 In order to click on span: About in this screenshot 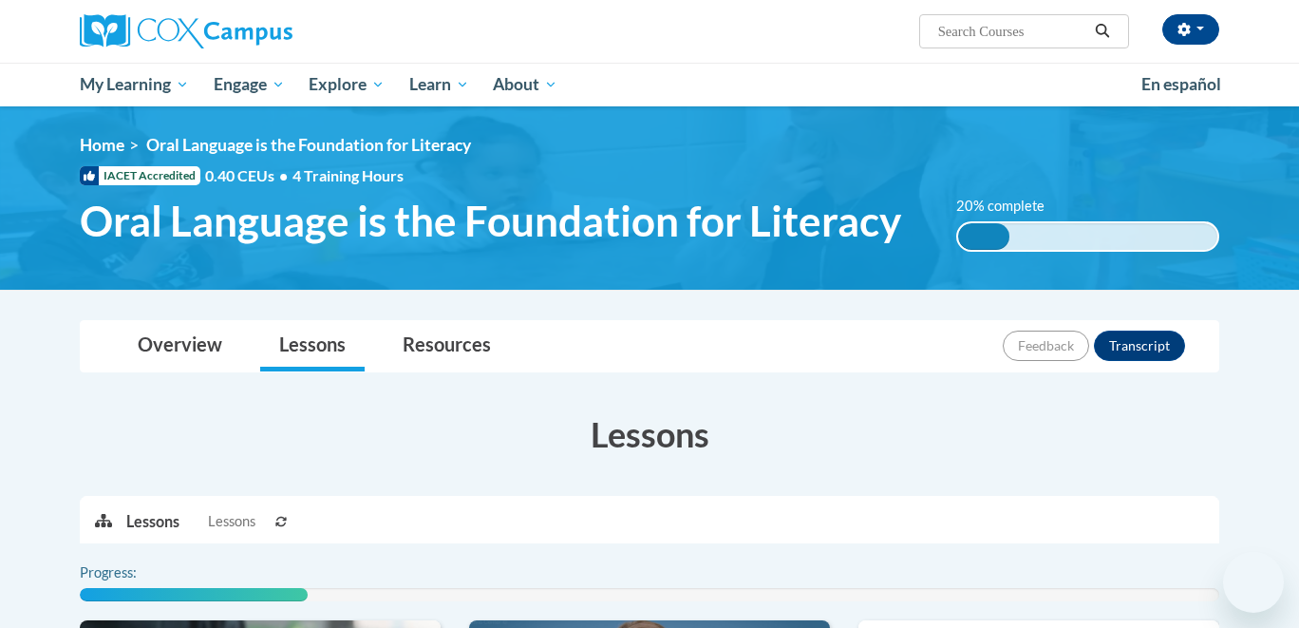, I will do `click(525, 85)`.